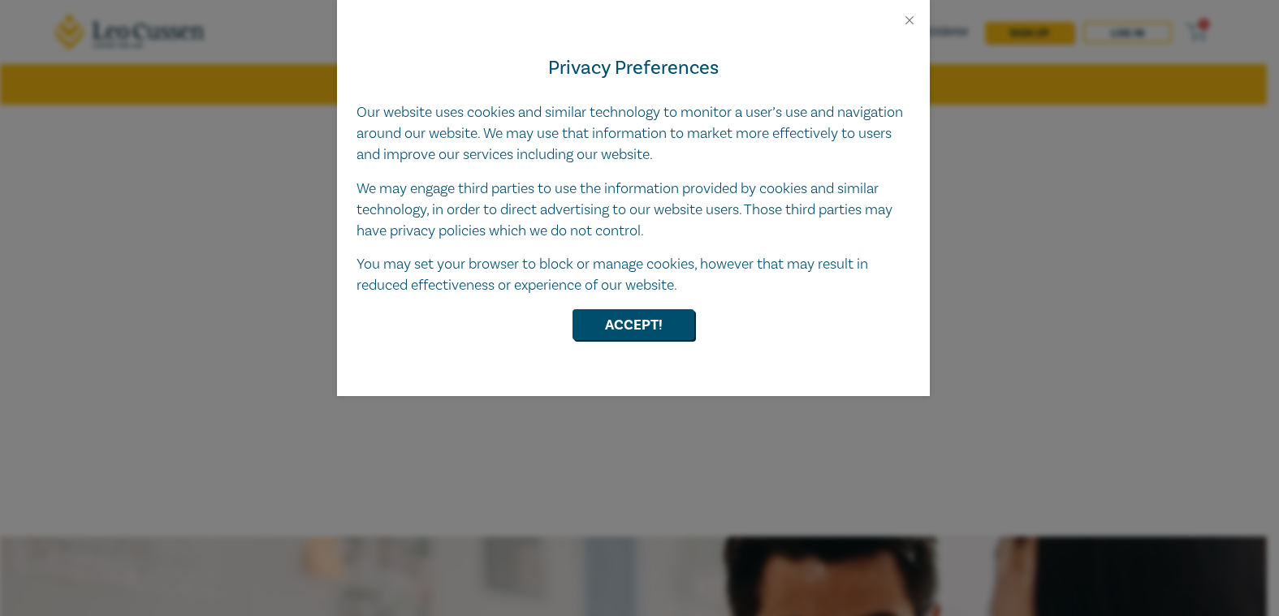 This screenshot has width=1279, height=616. What do you see at coordinates (633, 68) in the screenshot?
I see `h4: Privacy Preferences` at bounding box center [633, 68].